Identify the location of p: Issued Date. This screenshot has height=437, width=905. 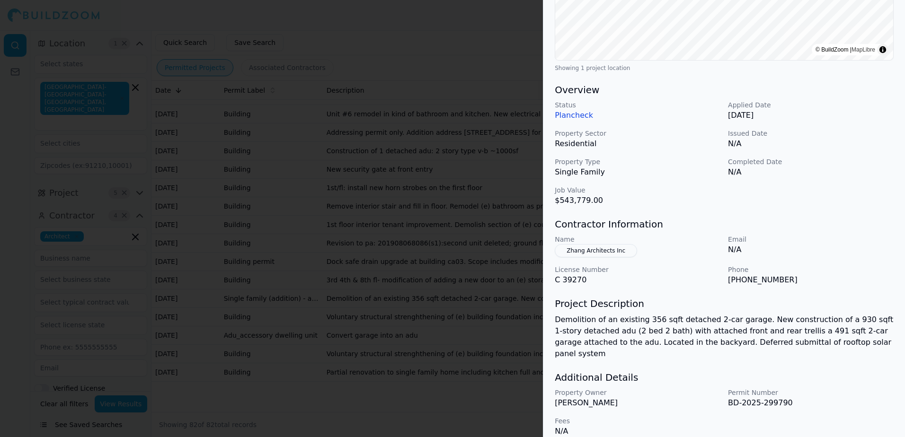
(811, 133).